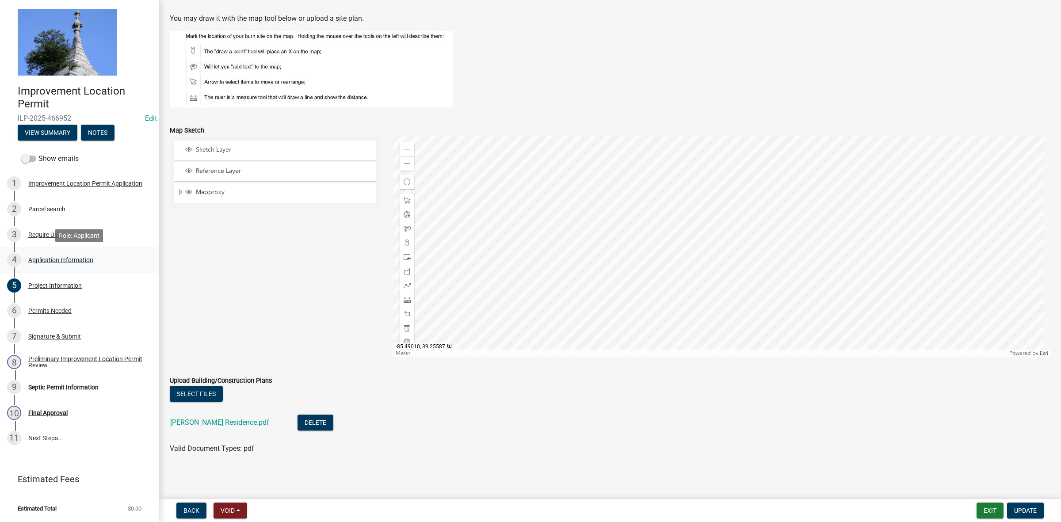 The width and height of the screenshot is (1061, 522). I want to click on wm-modal-confirm: Summary, so click(47, 133).